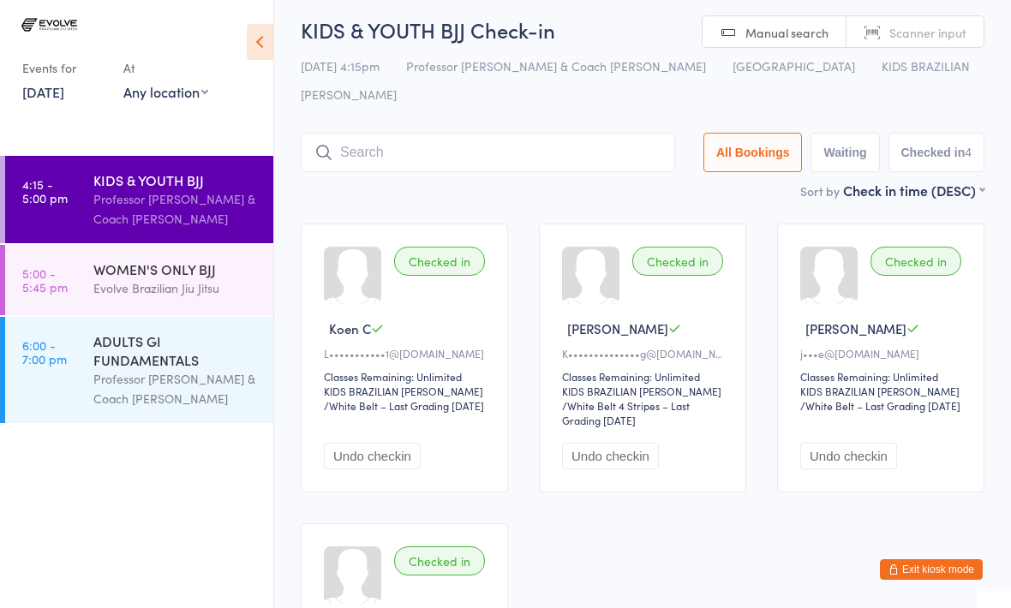 The width and height of the screenshot is (1011, 608). What do you see at coordinates (913, 190) in the screenshot?
I see `div: Check in time (DESC)` at bounding box center [913, 190].